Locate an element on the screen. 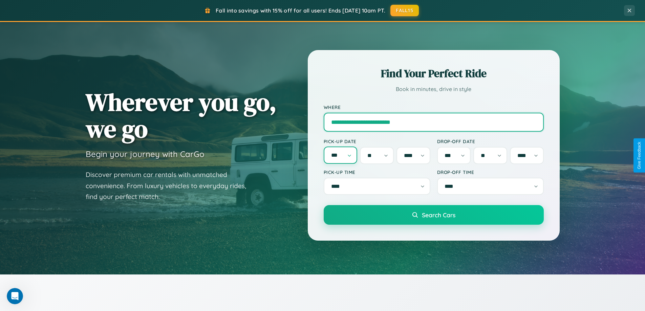 The height and width of the screenshot is (311, 645). label: Pick-up Date is located at coordinates (377, 141).